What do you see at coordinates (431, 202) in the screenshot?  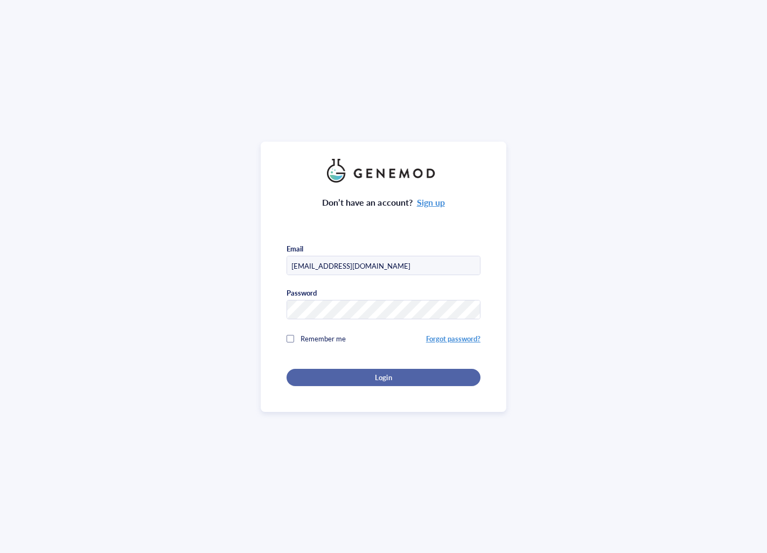 I see `a: Sign up` at bounding box center [431, 202].